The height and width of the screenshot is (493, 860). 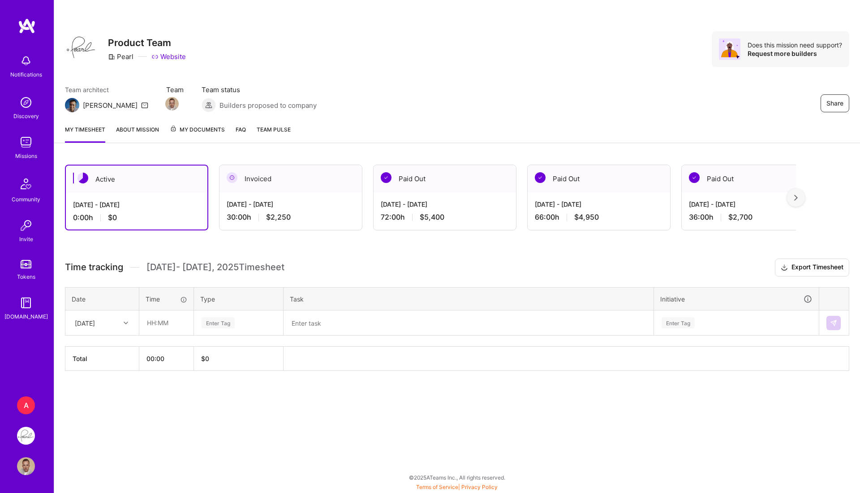 I want to click on div: Discovery, so click(x=26, y=116).